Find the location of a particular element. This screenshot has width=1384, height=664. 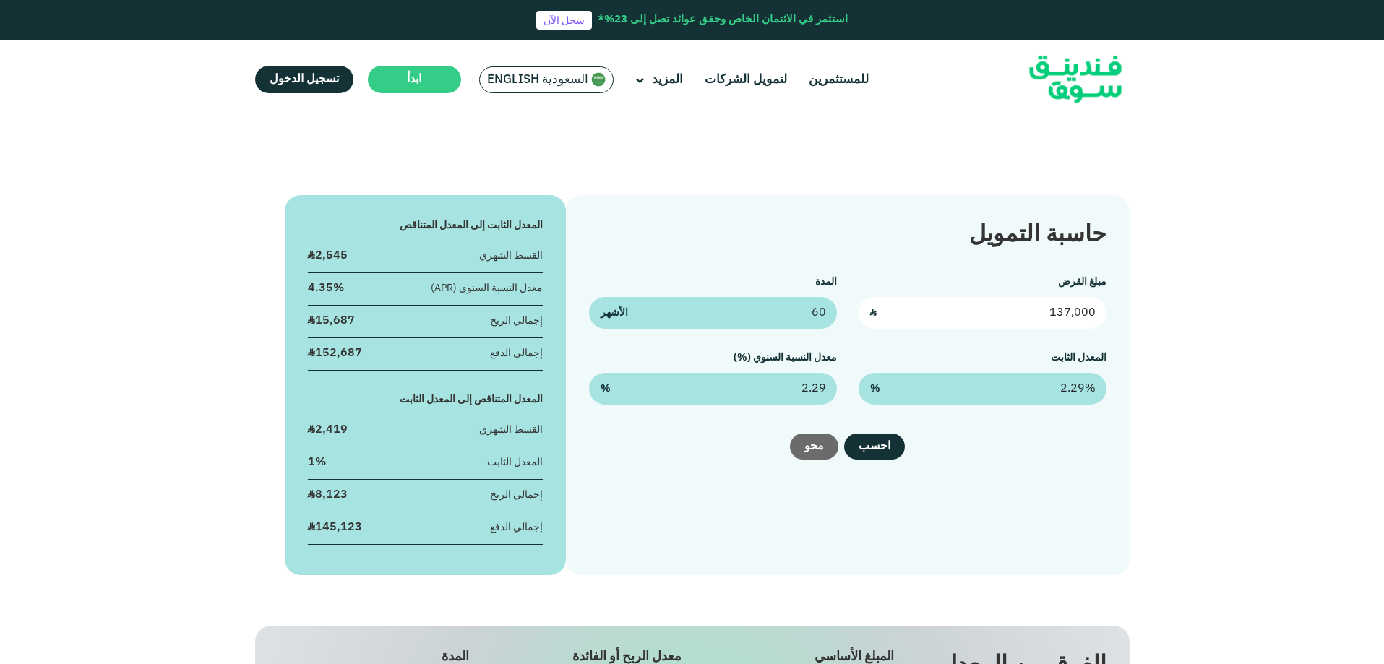

a: للمستثمرين is located at coordinates (838, 79).